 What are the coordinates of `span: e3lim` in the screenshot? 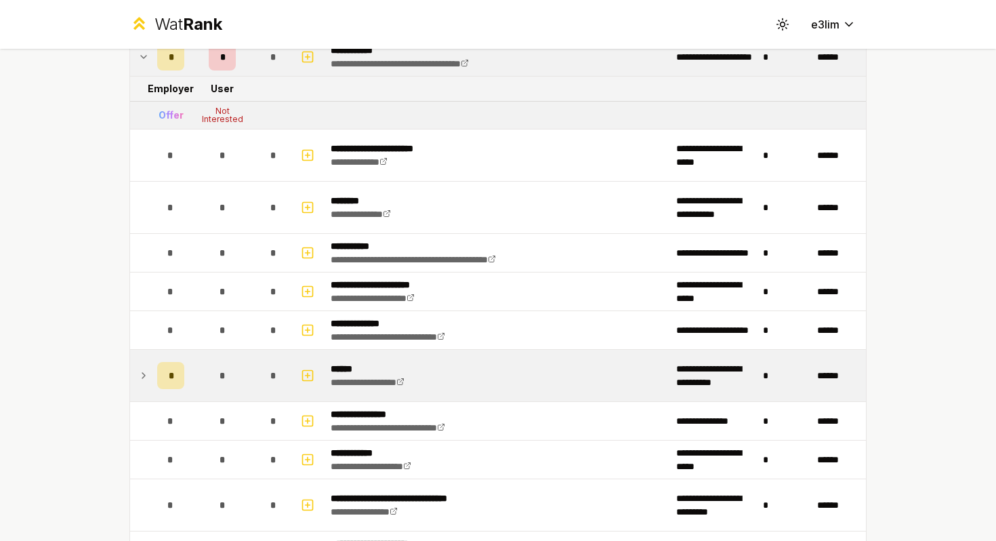 It's located at (825, 24).